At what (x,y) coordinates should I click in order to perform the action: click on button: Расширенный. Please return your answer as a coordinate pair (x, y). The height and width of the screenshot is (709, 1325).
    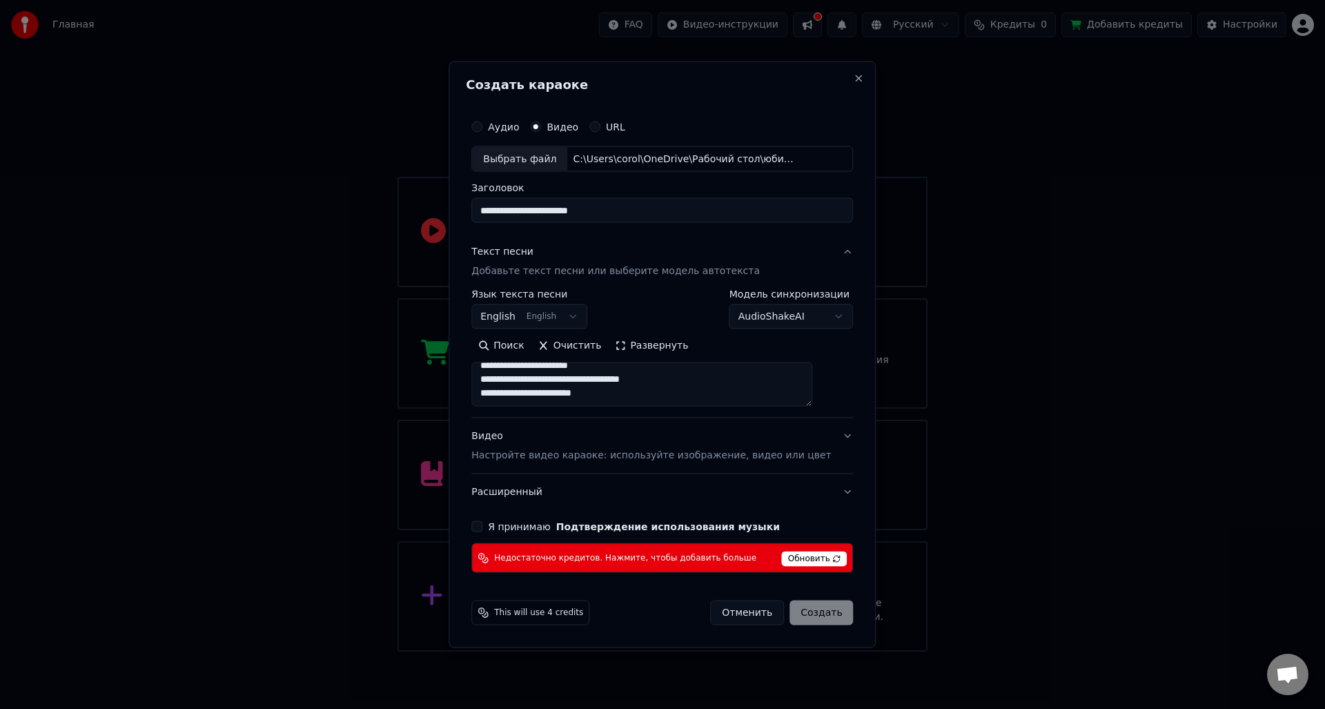
    Looking at the image, I should click on (662, 492).